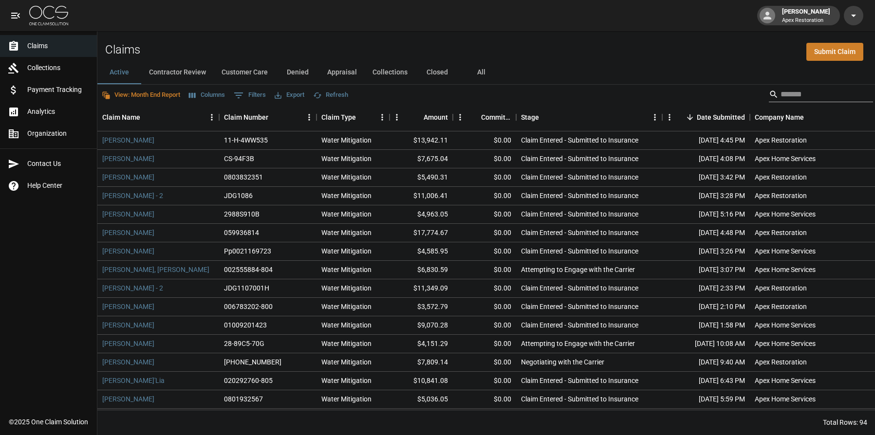 The image size is (875, 435). What do you see at coordinates (496, 117) in the screenshot?
I see `div: Committed Amount` at bounding box center [496, 117].